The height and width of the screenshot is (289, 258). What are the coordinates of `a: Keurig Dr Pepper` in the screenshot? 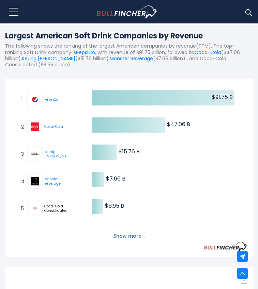 It's located at (36, 154).